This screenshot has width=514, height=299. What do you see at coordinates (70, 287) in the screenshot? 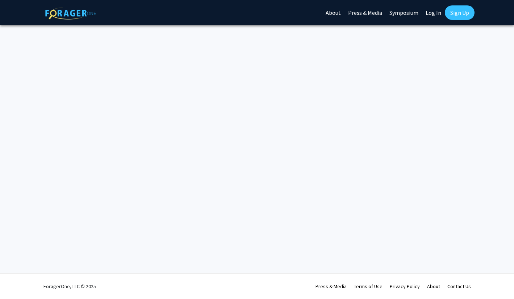
I see `div: ForagerOne, LLC © 2025` at bounding box center [70, 287].